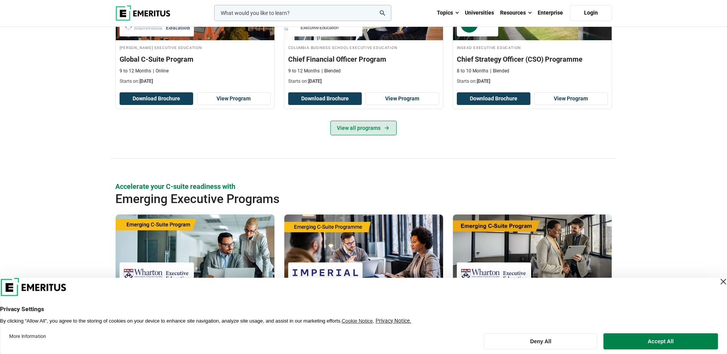 This screenshot has width=727, height=354. What do you see at coordinates (195, 59) in the screenshot?
I see `h3: Global C-Suite Program` at bounding box center [195, 59].